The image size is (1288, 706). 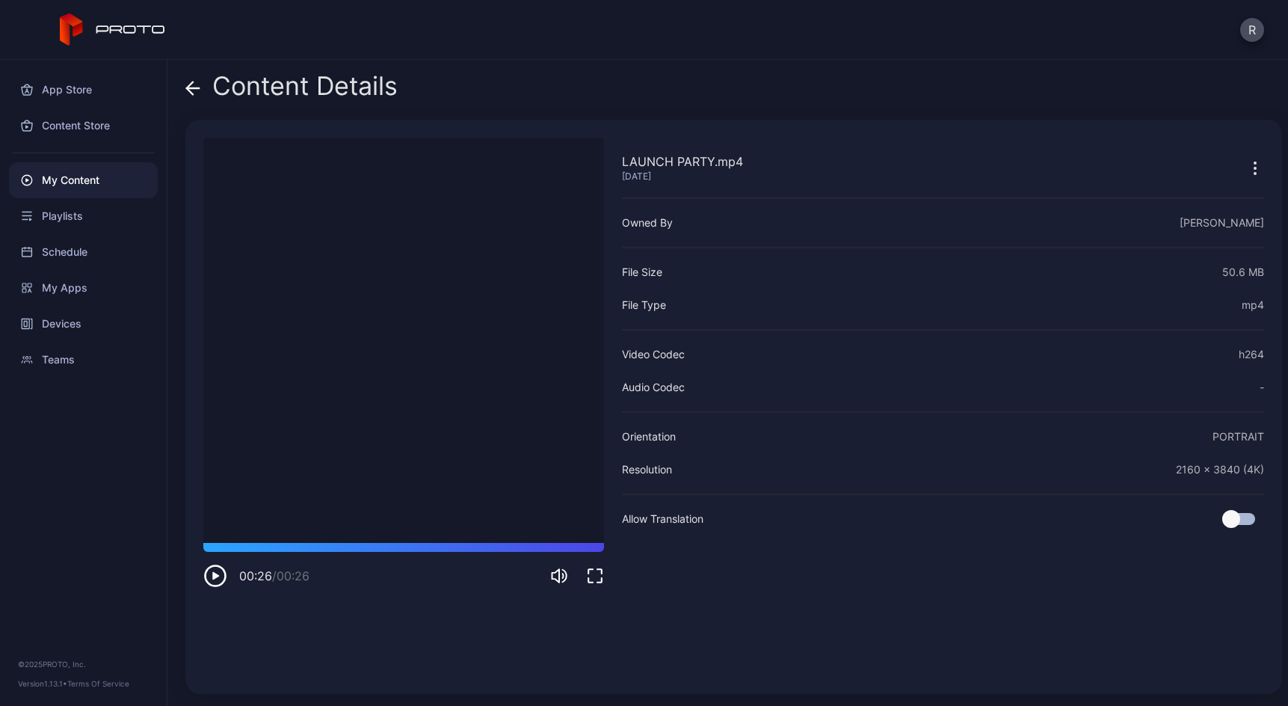 What do you see at coordinates (653, 387) in the screenshot?
I see `div: Audio Codec` at bounding box center [653, 387].